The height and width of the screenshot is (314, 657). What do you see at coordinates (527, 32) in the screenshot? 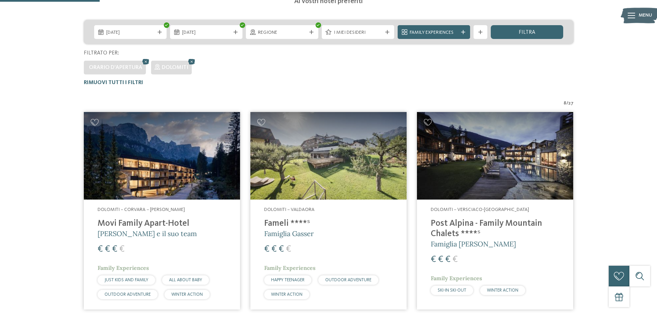
I see `span: filtra` at bounding box center [527, 32].